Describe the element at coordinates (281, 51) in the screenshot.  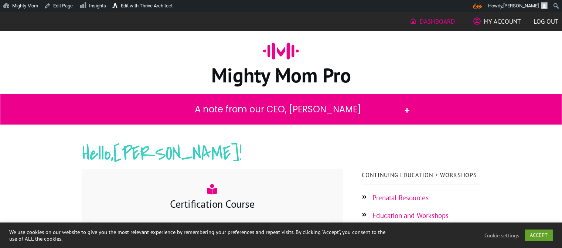
I see `img: ico-mighty-mom` at that location.